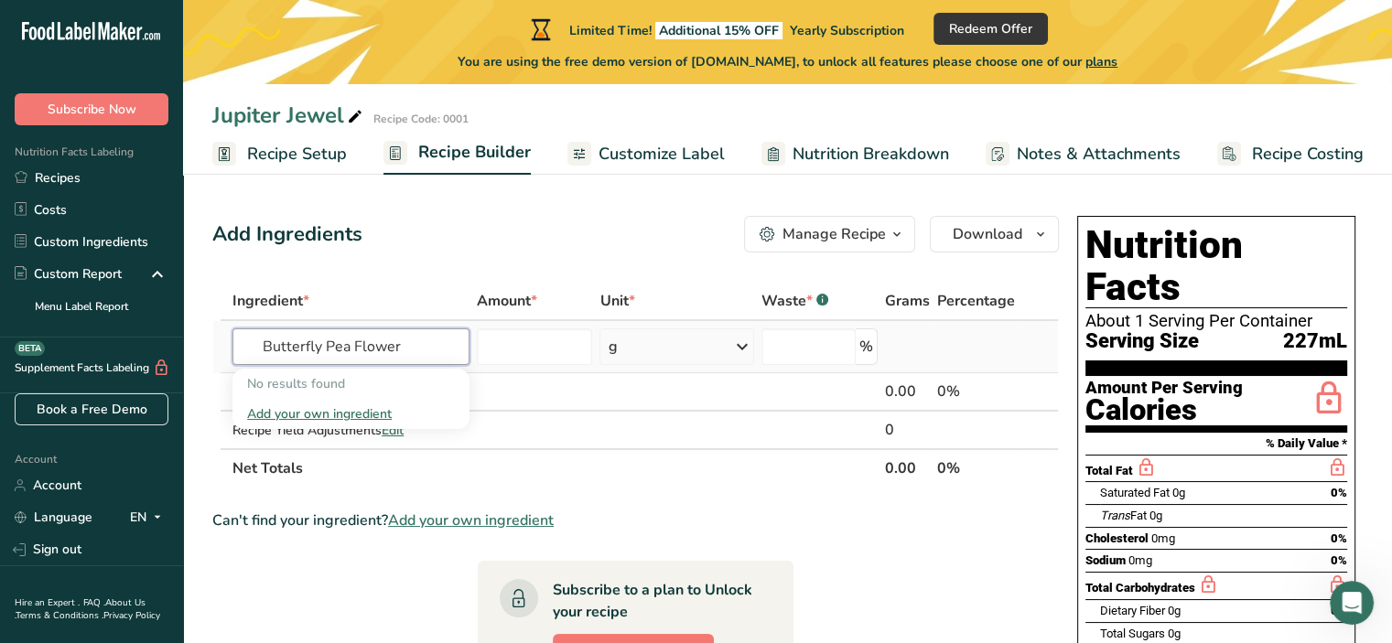  What do you see at coordinates (470, 521) in the screenshot?
I see `span: Add your own ingredient` at bounding box center [470, 521].